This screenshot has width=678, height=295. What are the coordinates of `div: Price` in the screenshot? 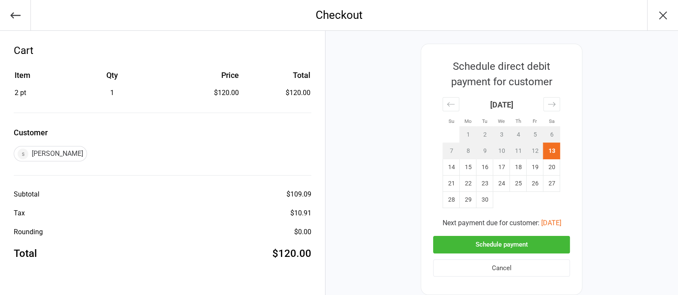 It's located at (202, 75).